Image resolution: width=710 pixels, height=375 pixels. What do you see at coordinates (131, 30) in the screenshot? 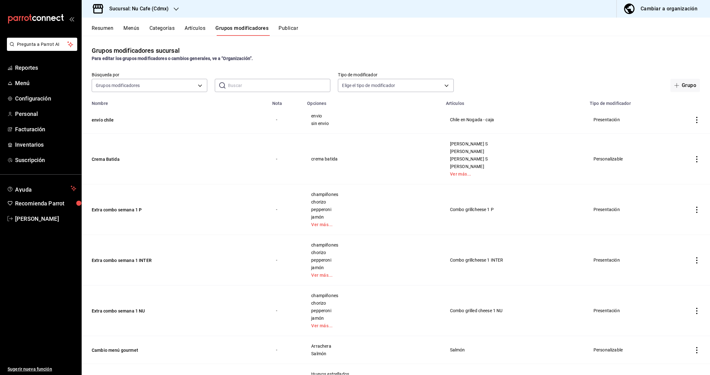
I see `button: Menús` at bounding box center [131, 30].